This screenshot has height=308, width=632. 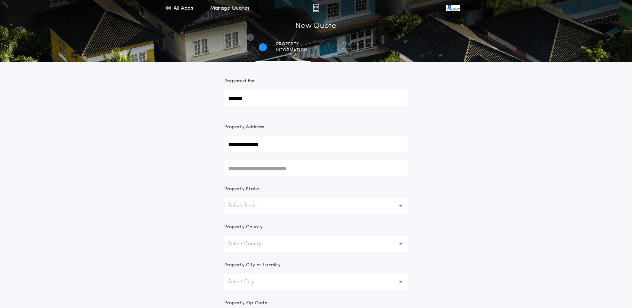 I want to click on span: information, so click(x=291, y=50).